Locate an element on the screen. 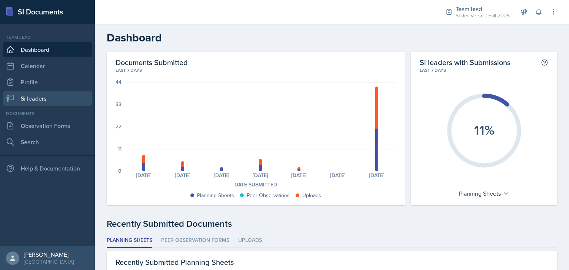 The width and height of the screenshot is (569, 270). div: Peer Observations is located at coordinates (268, 195).